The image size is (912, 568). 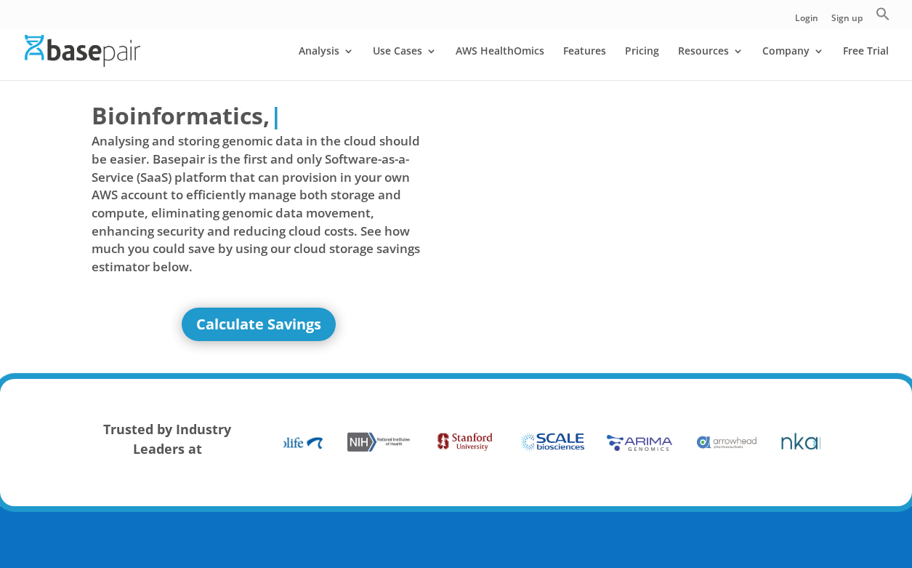 I want to click on a: Free Trial, so click(x=866, y=63).